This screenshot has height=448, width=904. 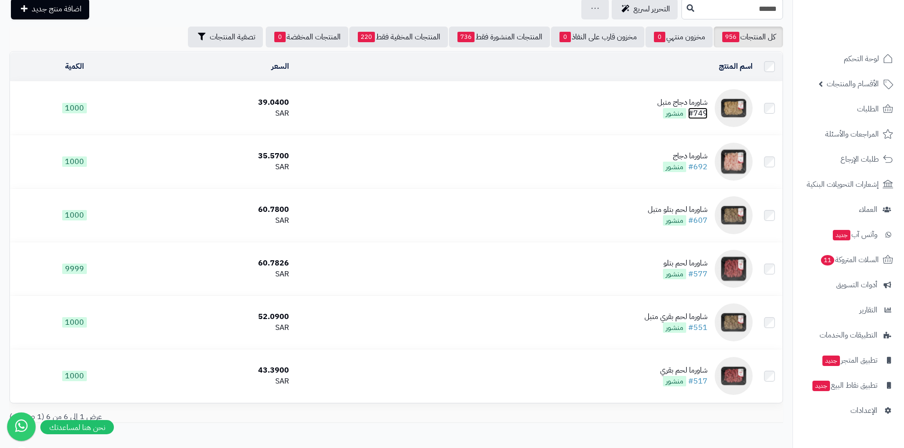 I want to click on div: شاورما لحم بتلو متبل, so click(x=677, y=210).